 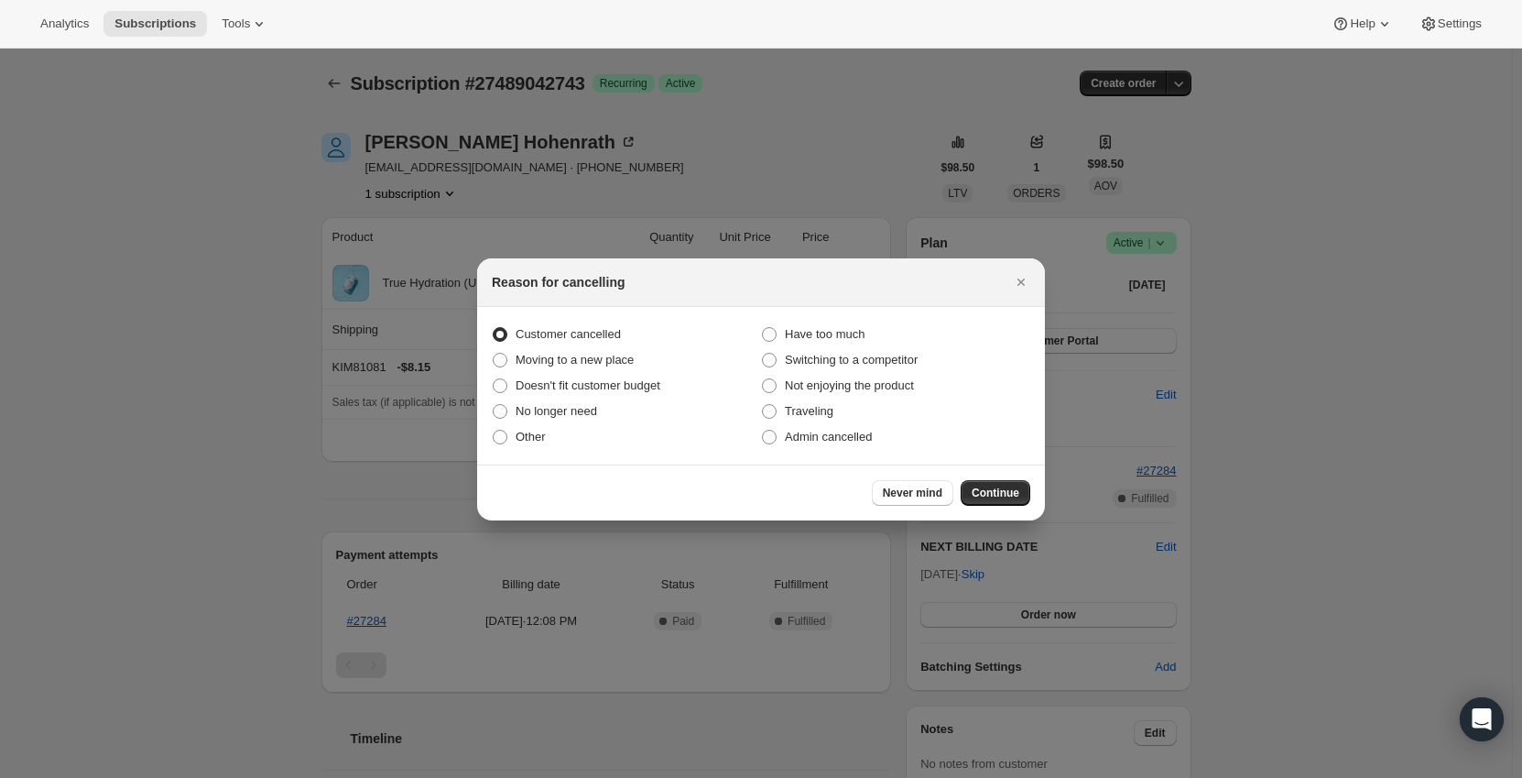 What do you see at coordinates (912, 493) in the screenshot?
I see `span: Never mind` at bounding box center [912, 493].